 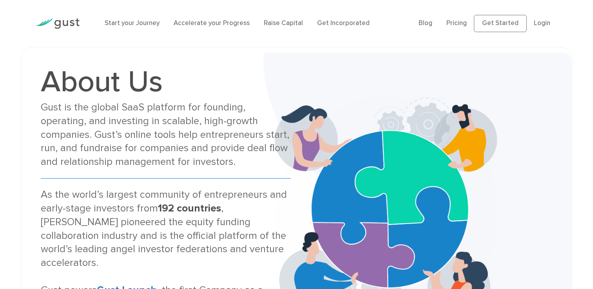 What do you see at coordinates (212, 23) in the screenshot?
I see `a: Accelerate your Progress` at bounding box center [212, 23].